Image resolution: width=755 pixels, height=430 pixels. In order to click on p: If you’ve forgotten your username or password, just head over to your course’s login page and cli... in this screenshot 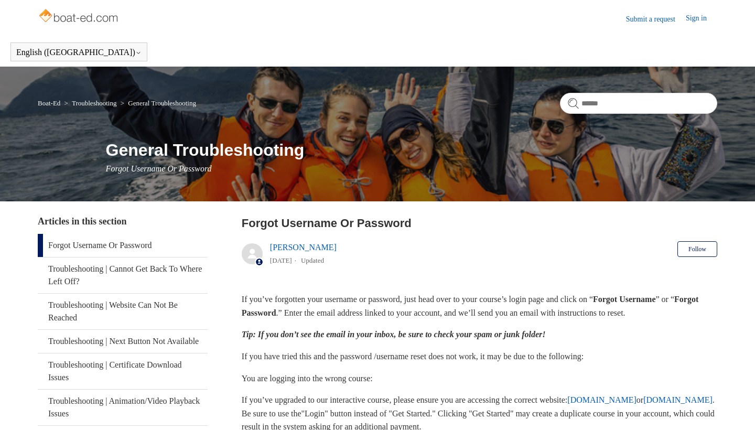, I will do `click(479, 306)`.